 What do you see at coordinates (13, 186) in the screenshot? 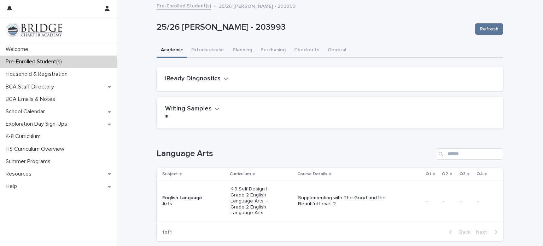
I see `p: Help` at bounding box center [13, 186].